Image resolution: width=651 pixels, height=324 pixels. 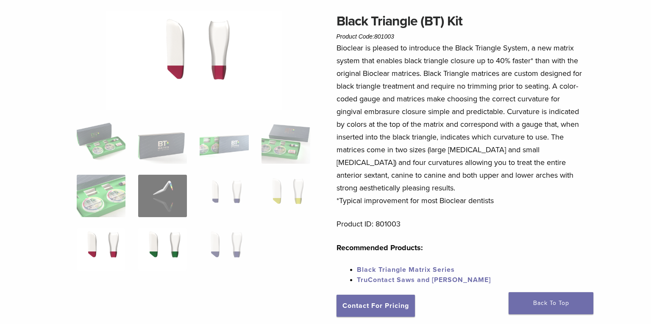 What do you see at coordinates (101, 196) in the screenshot?
I see `img: Black Triangle (BT) Kit - Image 5` at bounding box center [101, 196].